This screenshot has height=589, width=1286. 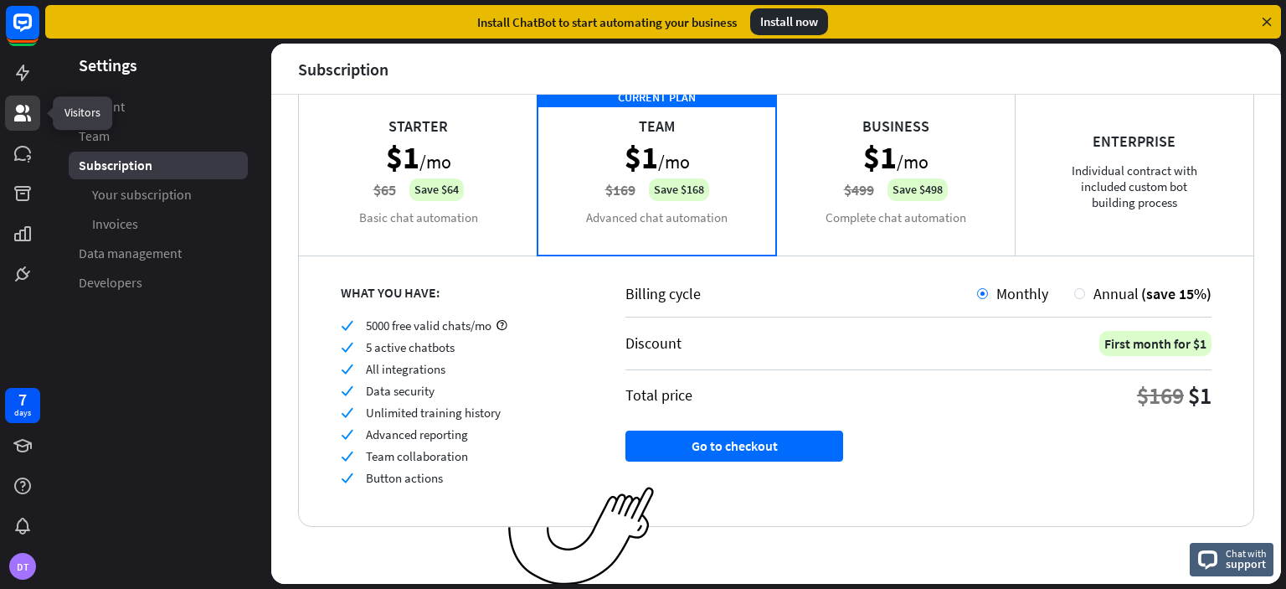 I want to click on span: Button actions, so click(x=405, y=477).